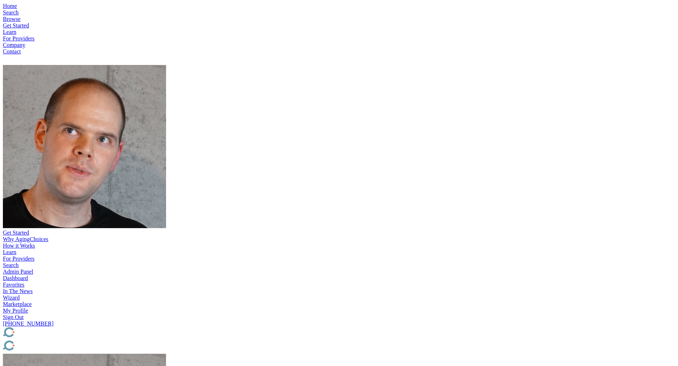 The width and height of the screenshot is (678, 366). Describe the element at coordinates (339, 246) in the screenshot. I see `div: How it Works` at that location.